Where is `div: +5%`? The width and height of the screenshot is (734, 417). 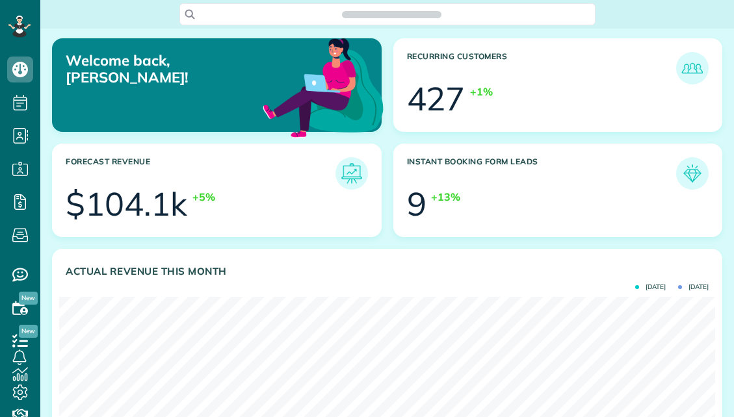 div: +5% is located at coordinates (203, 197).